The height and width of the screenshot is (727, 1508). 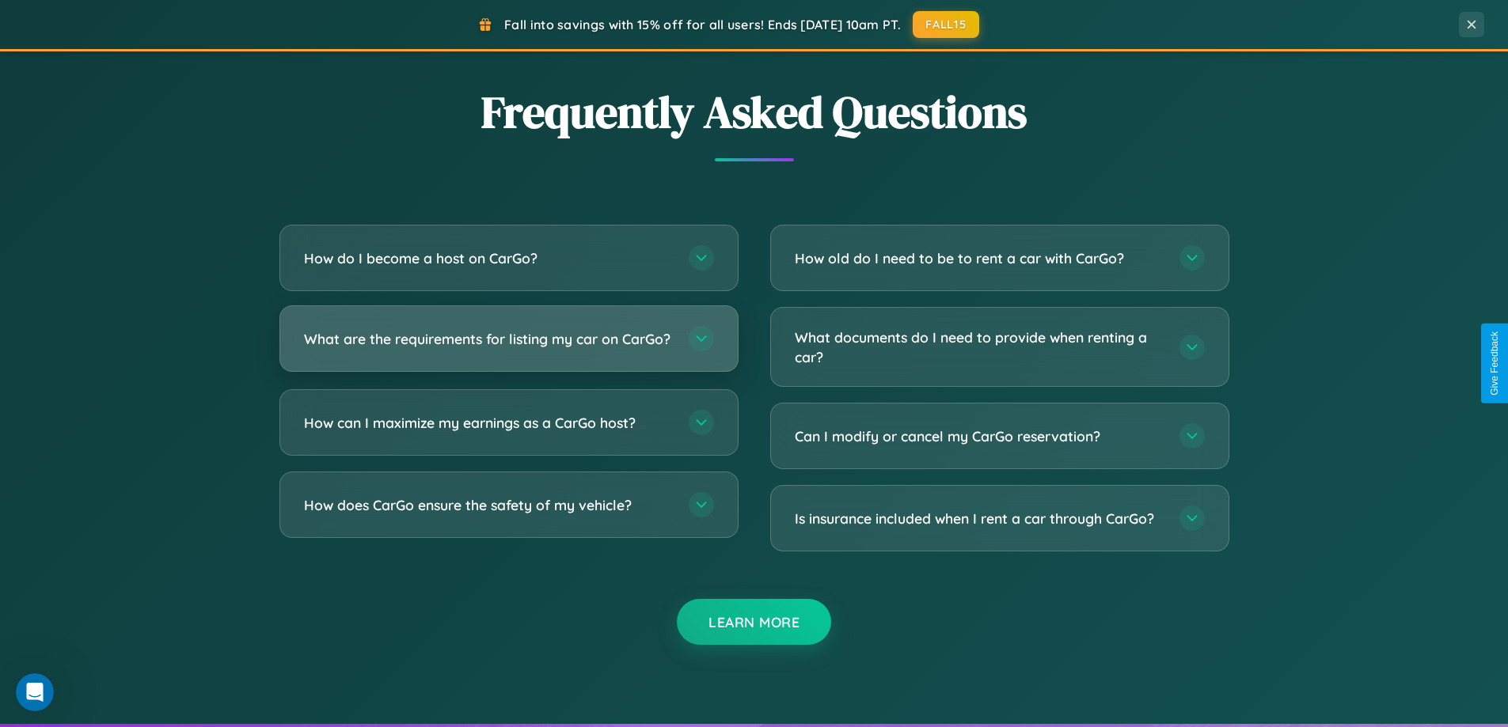 I want to click on button: FALL15, so click(x=946, y=25).